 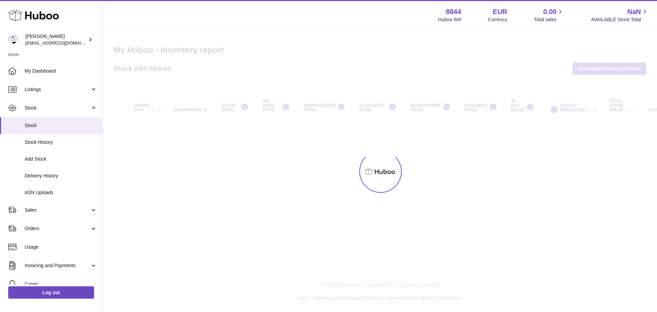 I want to click on strong: EUR, so click(x=500, y=12).